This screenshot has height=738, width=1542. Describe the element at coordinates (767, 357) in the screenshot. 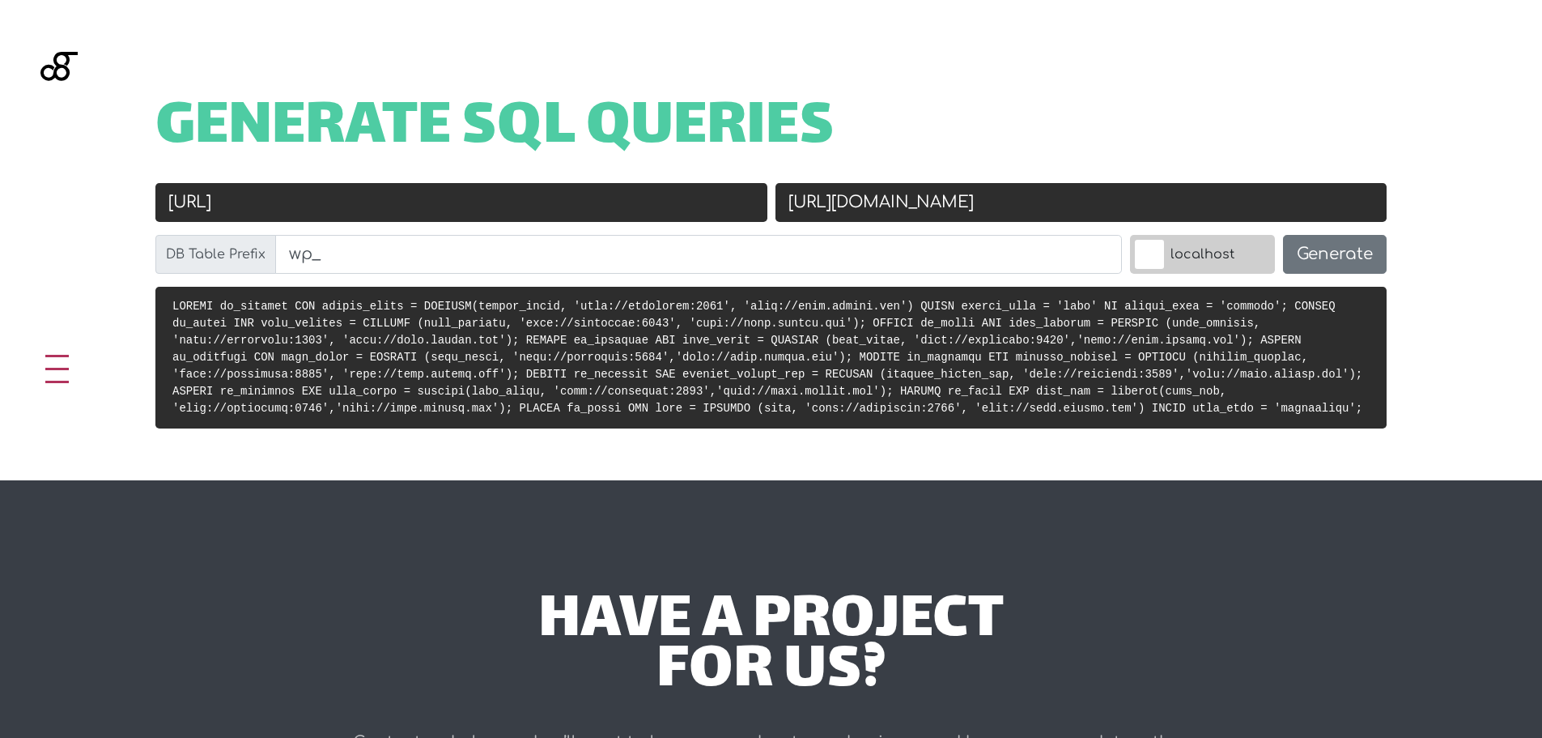

I see `code: LOREMI do_sitamet CON adipis_elits = DOEIUSM(tempor_incid, 'utla://etdolorem:2061', 'aliq://enim....` at that location.